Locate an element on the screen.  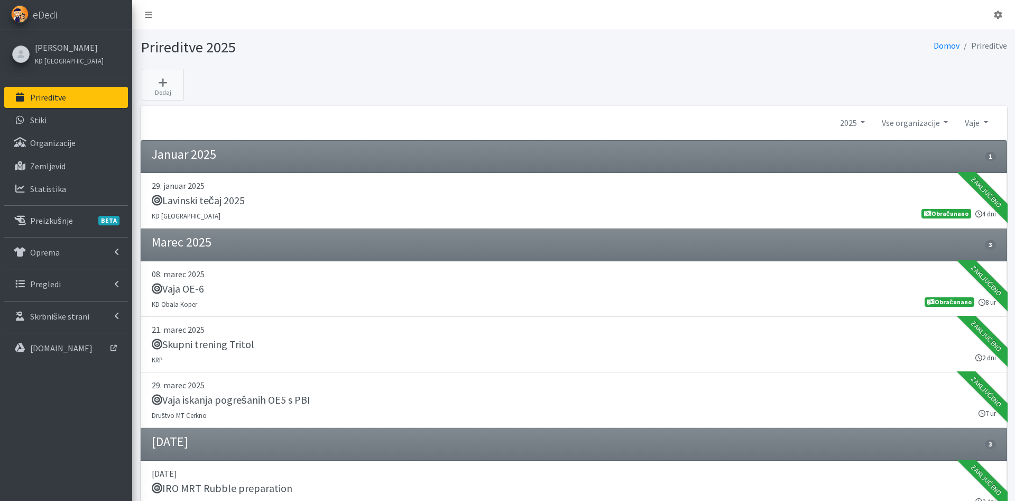
p: Preizkušnje is located at coordinates (51, 221).